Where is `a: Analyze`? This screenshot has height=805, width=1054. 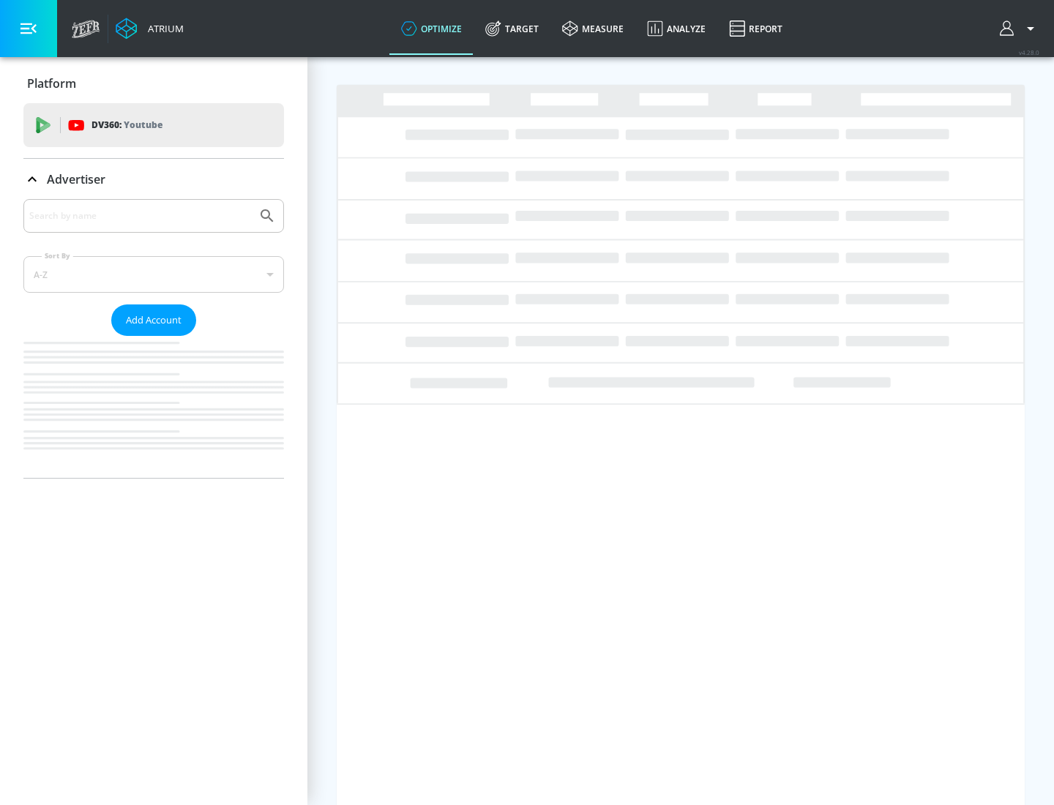 a: Analyze is located at coordinates (676, 29).